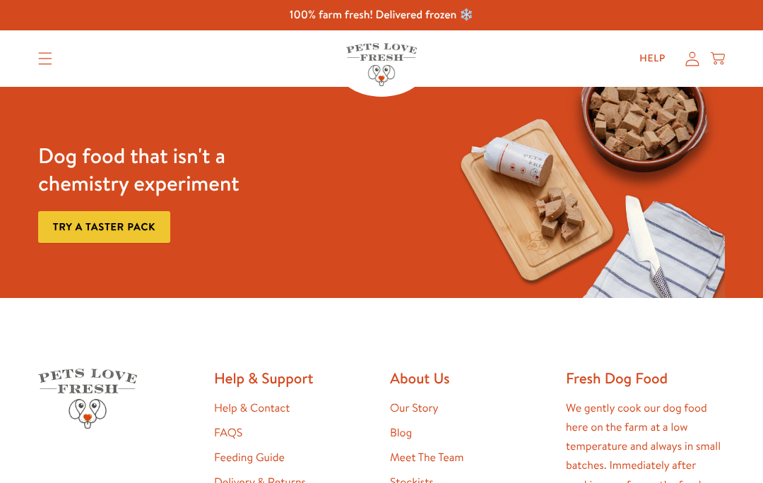 Image resolution: width=763 pixels, height=483 pixels. I want to click on h2: About Us, so click(469, 378).